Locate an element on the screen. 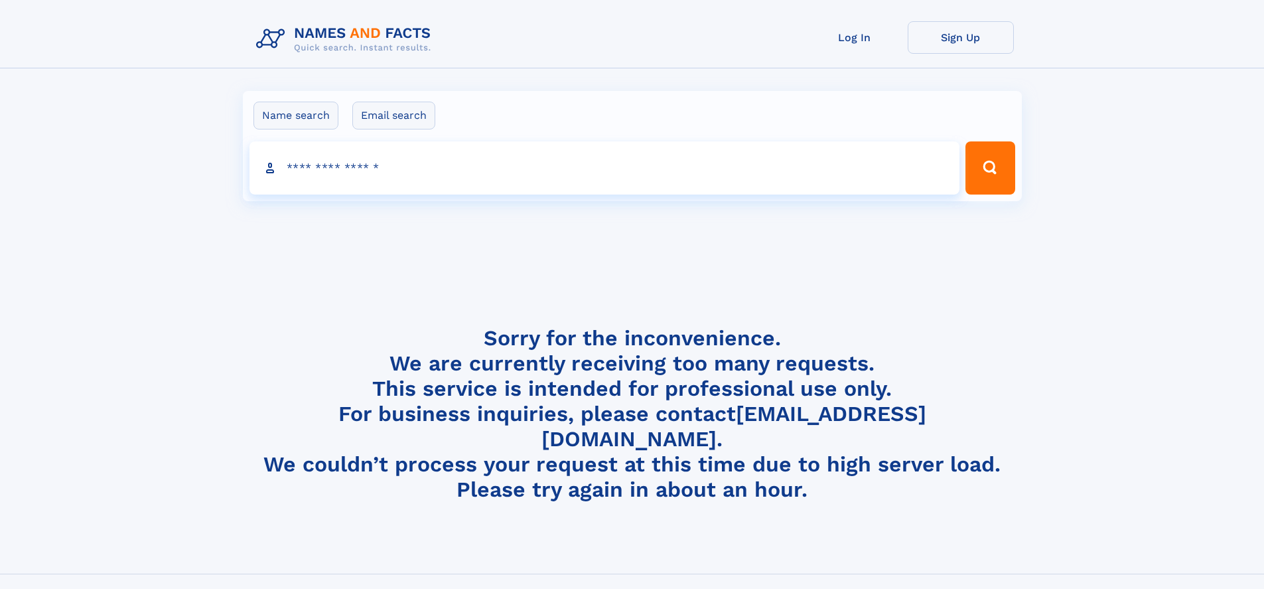 Image resolution: width=1264 pixels, height=589 pixels. label: Email search is located at coordinates (393, 115).